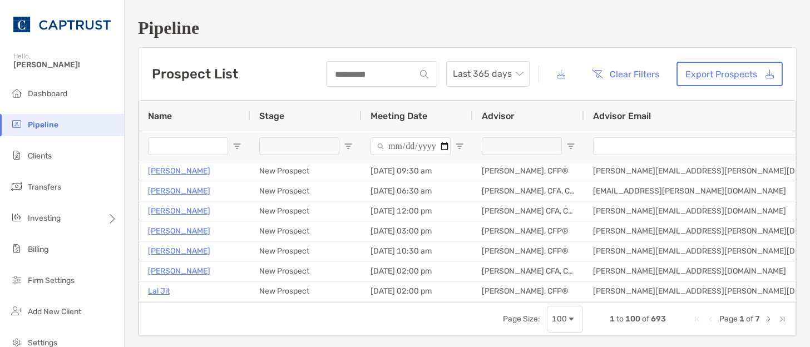 Image resolution: width=810 pixels, height=347 pixels. I want to click on span: 100, so click(632, 319).